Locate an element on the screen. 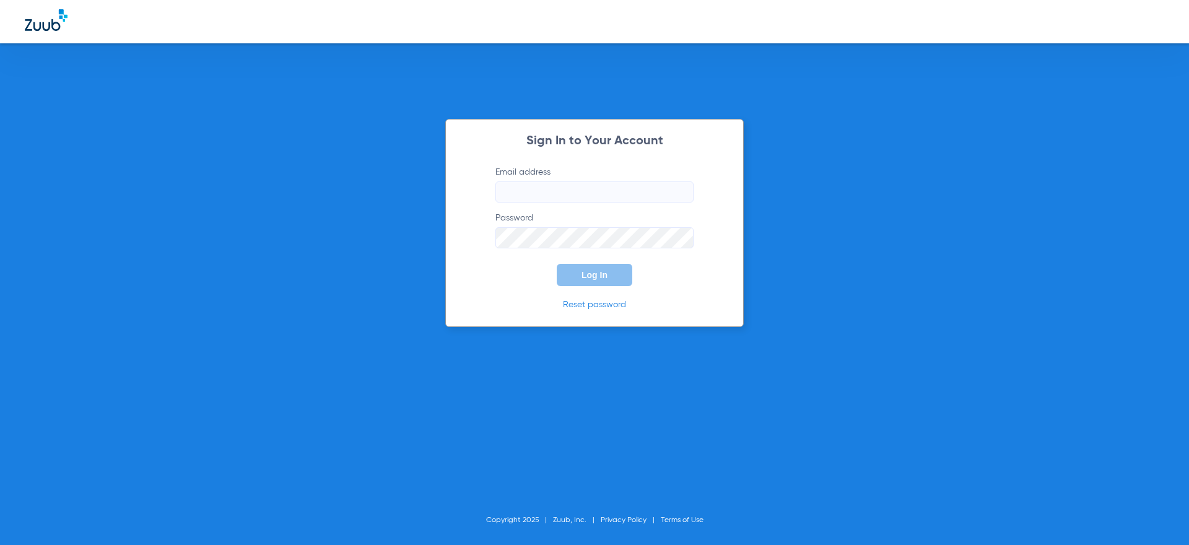  li: Copyright 2025 is located at coordinates (519, 520).